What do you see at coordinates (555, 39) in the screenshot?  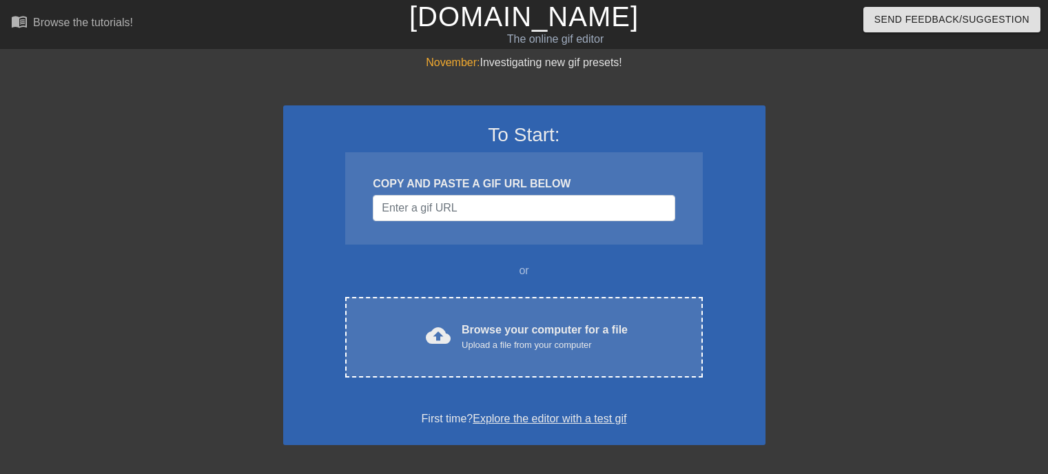 I see `div: The online gif editor` at bounding box center [555, 39].